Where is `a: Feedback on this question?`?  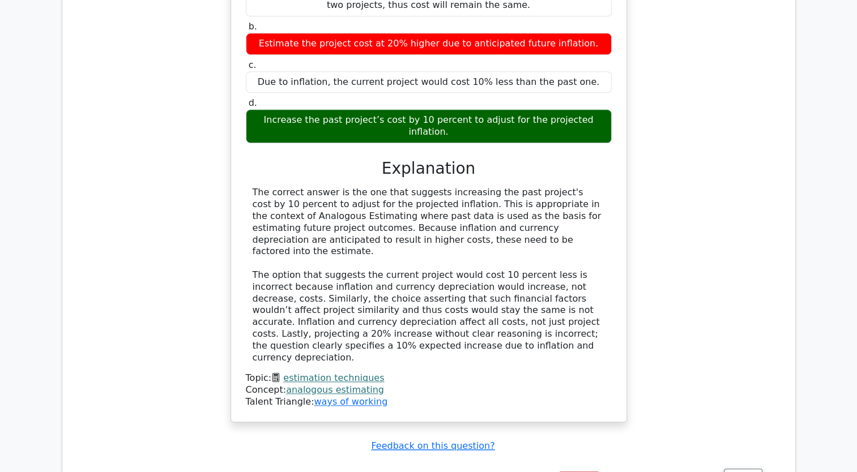 a: Feedback on this question? is located at coordinates (433, 446).